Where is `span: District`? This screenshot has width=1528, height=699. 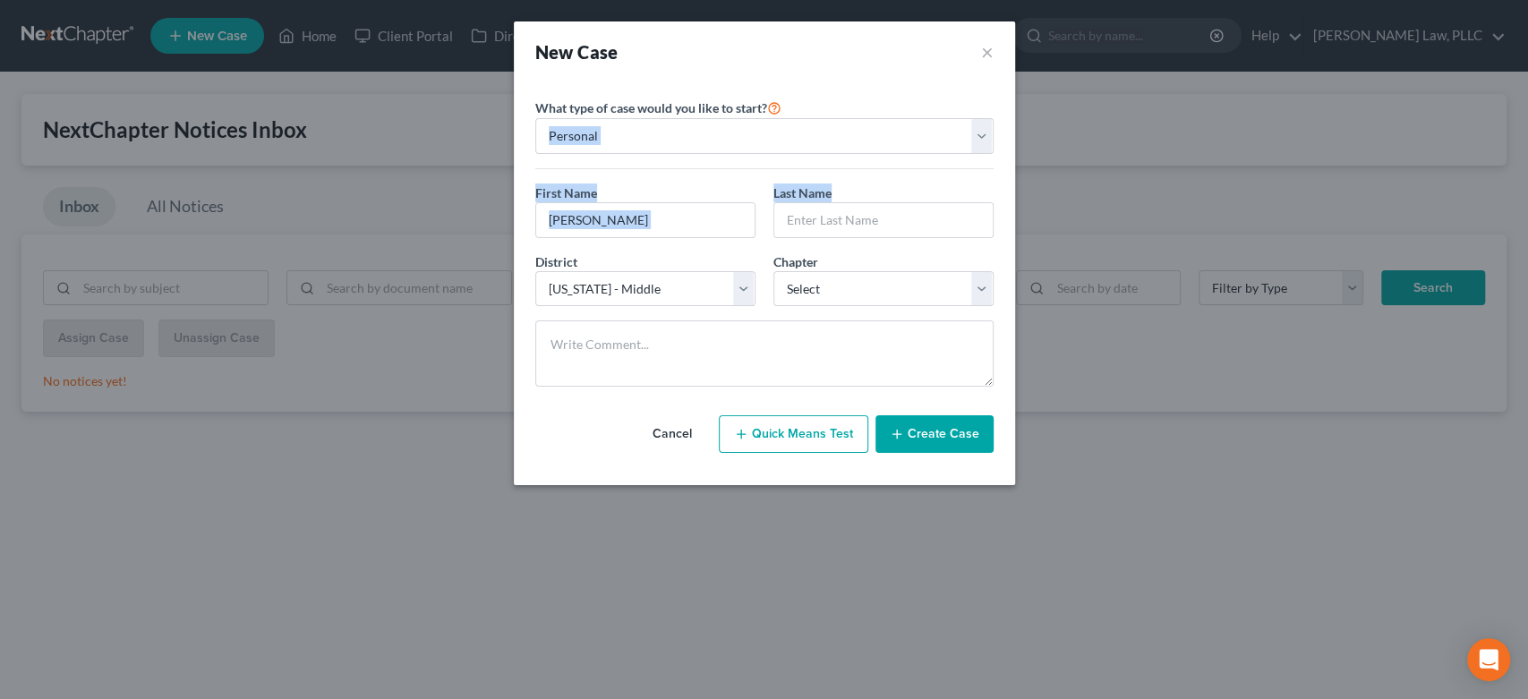
span: District is located at coordinates (556, 261).